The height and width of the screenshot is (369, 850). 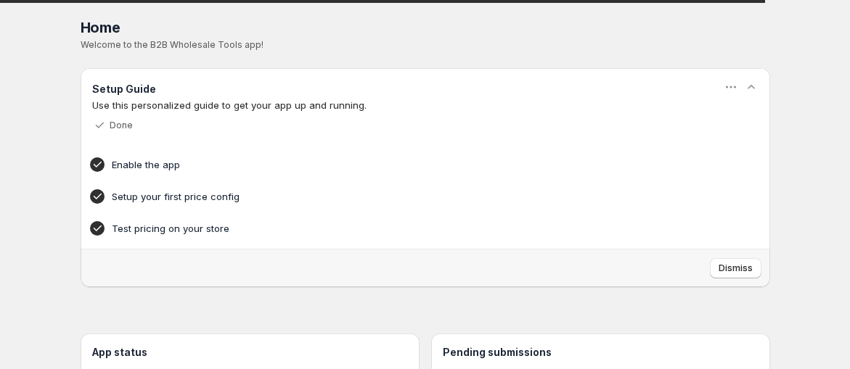 I want to click on button: Dismiss, so click(x=735, y=268).